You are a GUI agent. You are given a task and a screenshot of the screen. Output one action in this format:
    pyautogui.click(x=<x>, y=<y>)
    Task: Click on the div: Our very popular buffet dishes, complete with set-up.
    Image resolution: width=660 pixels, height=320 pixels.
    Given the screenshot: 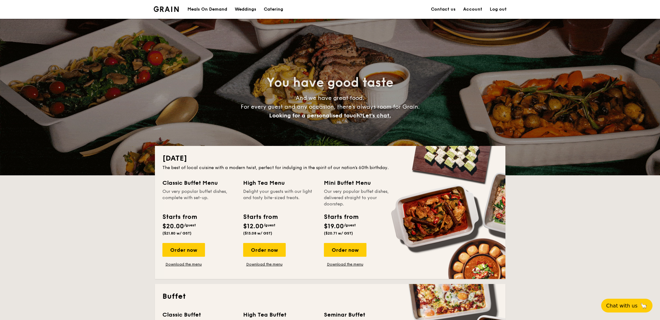 What is the action you would take?
    pyautogui.click(x=199, y=198)
    